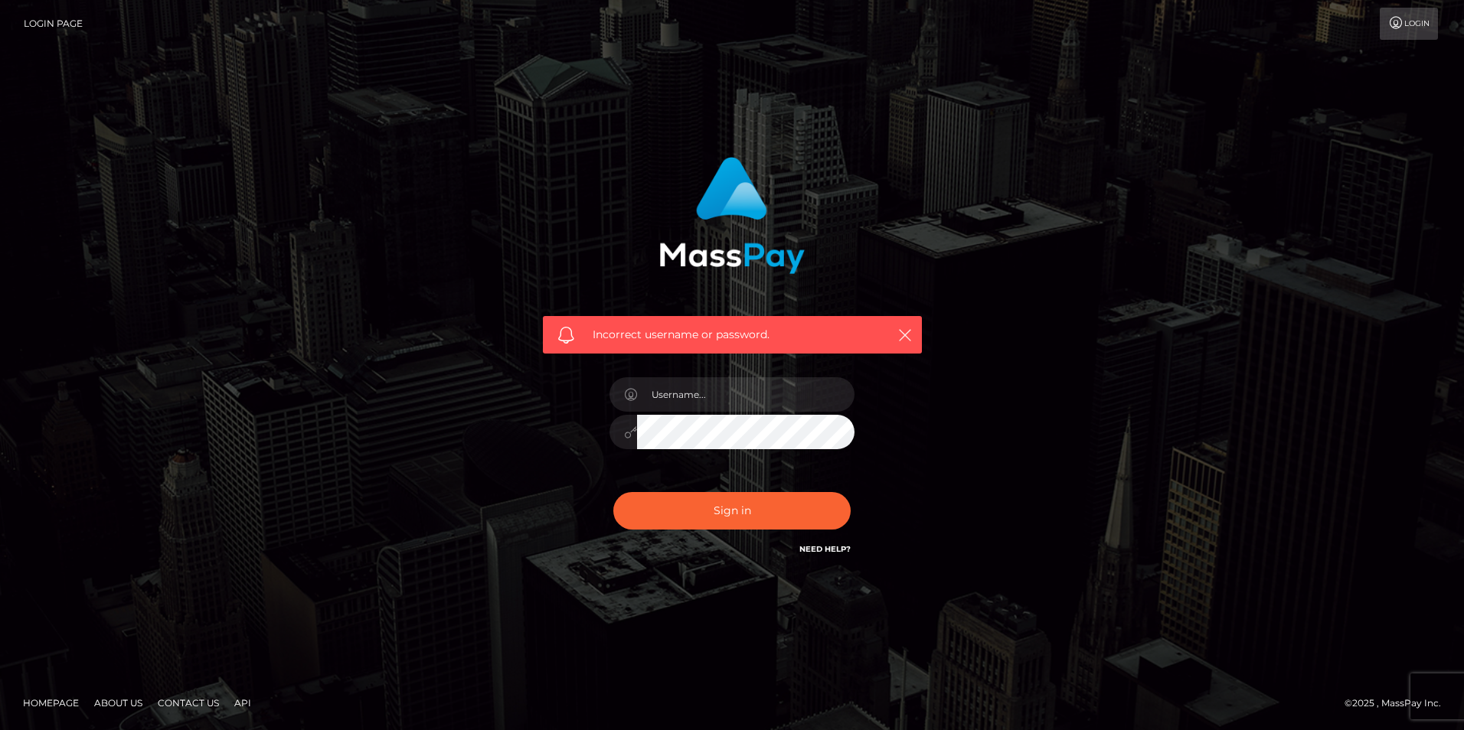  Describe the element at coordinates (825, 549) in the screenshot. I see `a: Need Help?` at that location.